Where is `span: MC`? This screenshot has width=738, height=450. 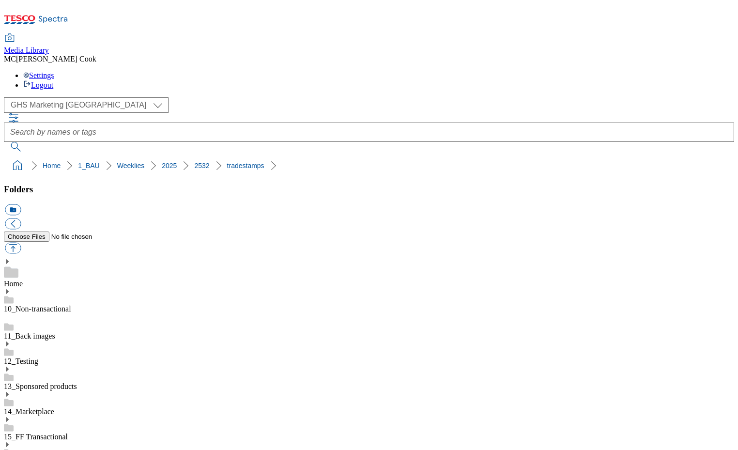 span: MC is located at coordinates (10, 59).